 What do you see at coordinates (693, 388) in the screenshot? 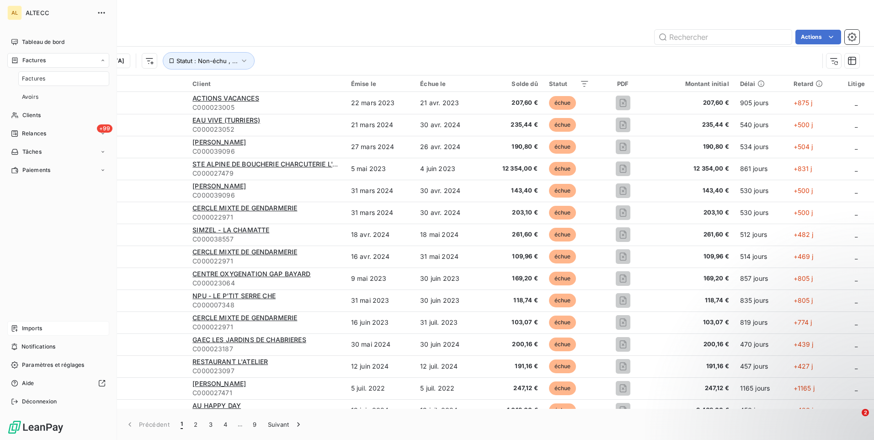
I see `span: 247,12 €` at bounding box center [693, 388].